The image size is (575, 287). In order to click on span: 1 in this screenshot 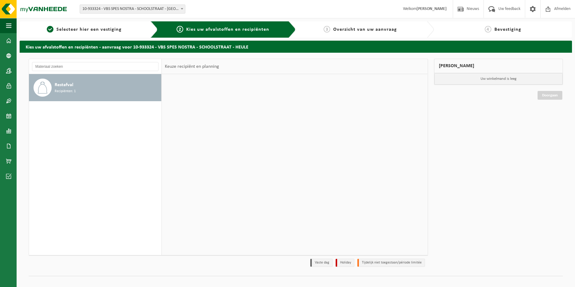, I will do `click(50, 29)`.